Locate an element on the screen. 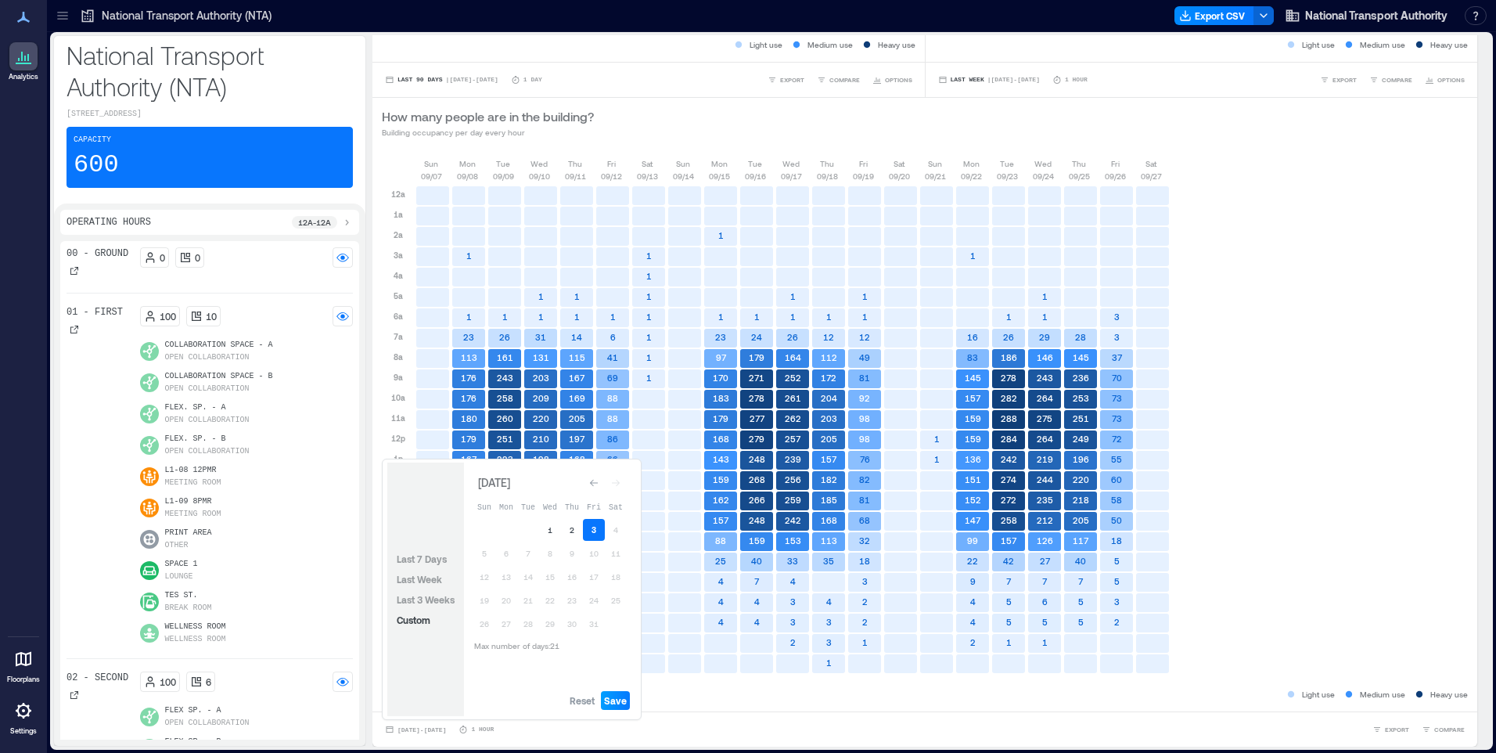 This screenshot has width=1496, height=753. text: 112 is located at coordinates (829, 357).